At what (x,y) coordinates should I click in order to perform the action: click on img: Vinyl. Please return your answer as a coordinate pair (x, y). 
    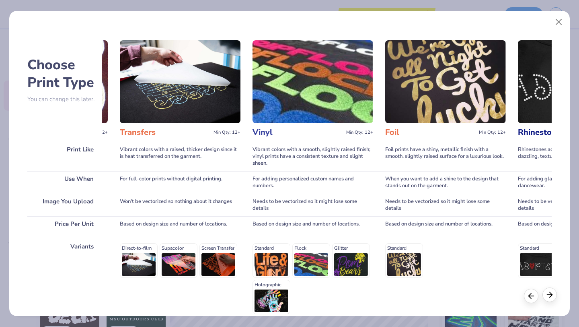
    Looking at the image, I should click on (313, 82).